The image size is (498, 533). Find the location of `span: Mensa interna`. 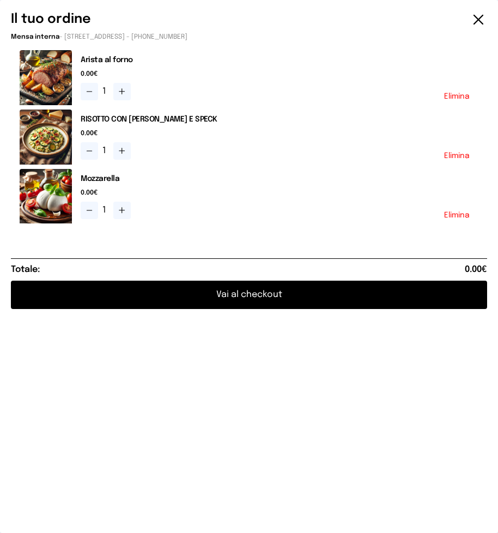

span: Mensa interna is located at coordinates (35, 37).